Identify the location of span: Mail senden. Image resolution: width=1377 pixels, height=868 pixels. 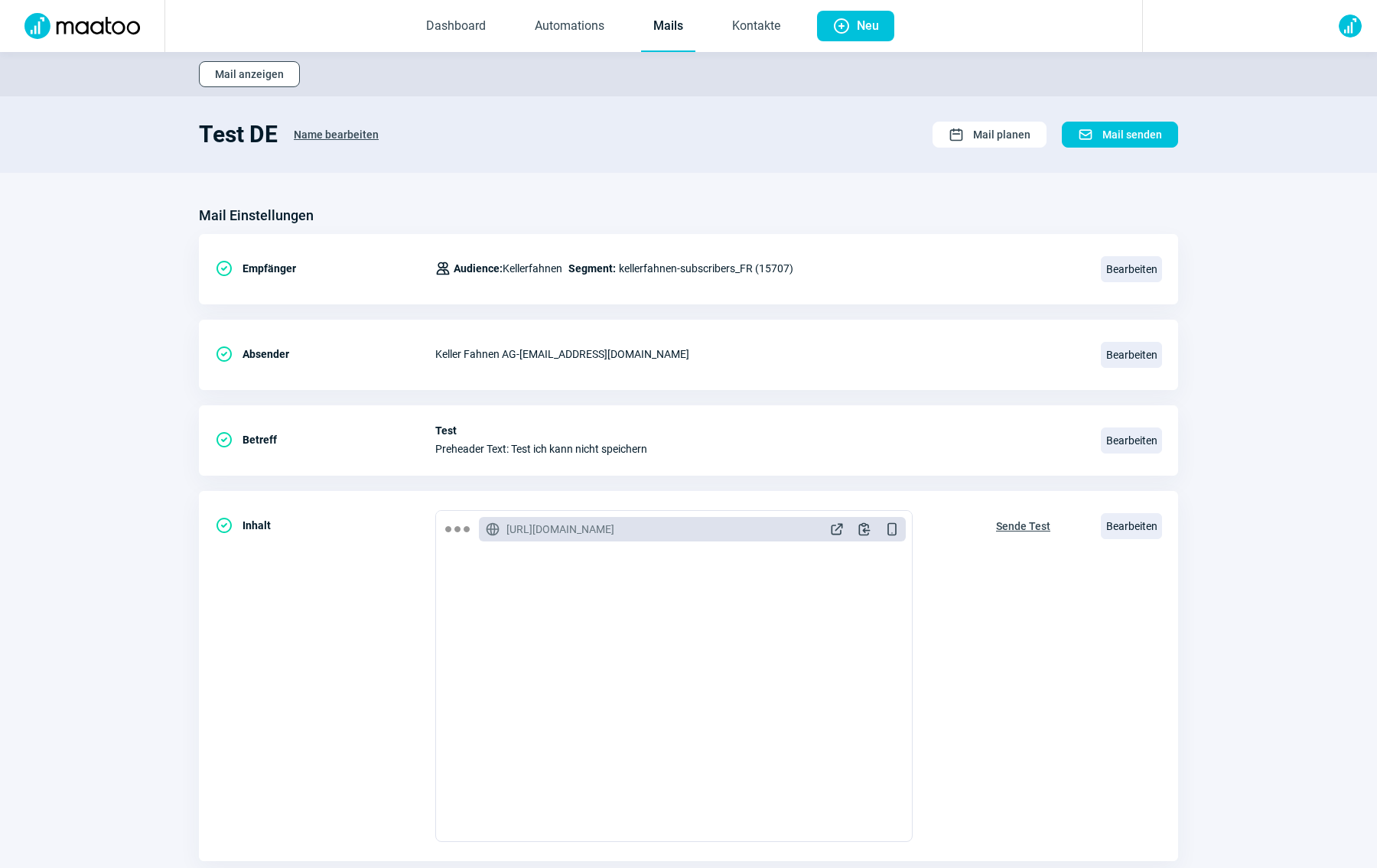
(1133, 135).